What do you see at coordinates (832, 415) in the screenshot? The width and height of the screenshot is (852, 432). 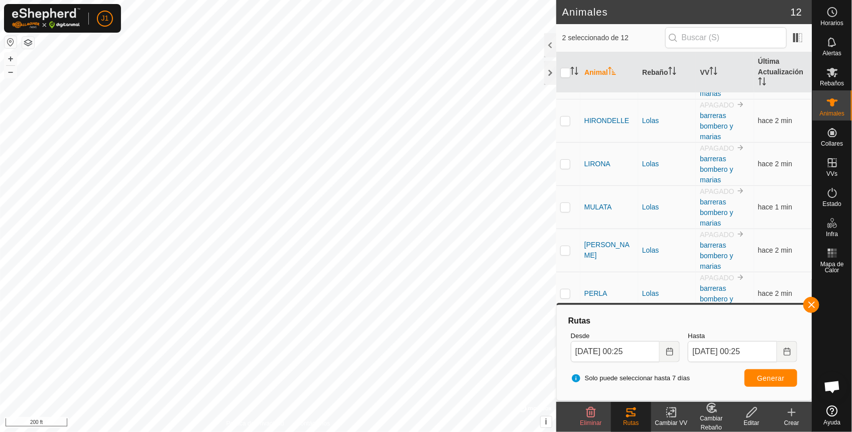 I see `a: Ayuda` at bounding box center [832, 415].